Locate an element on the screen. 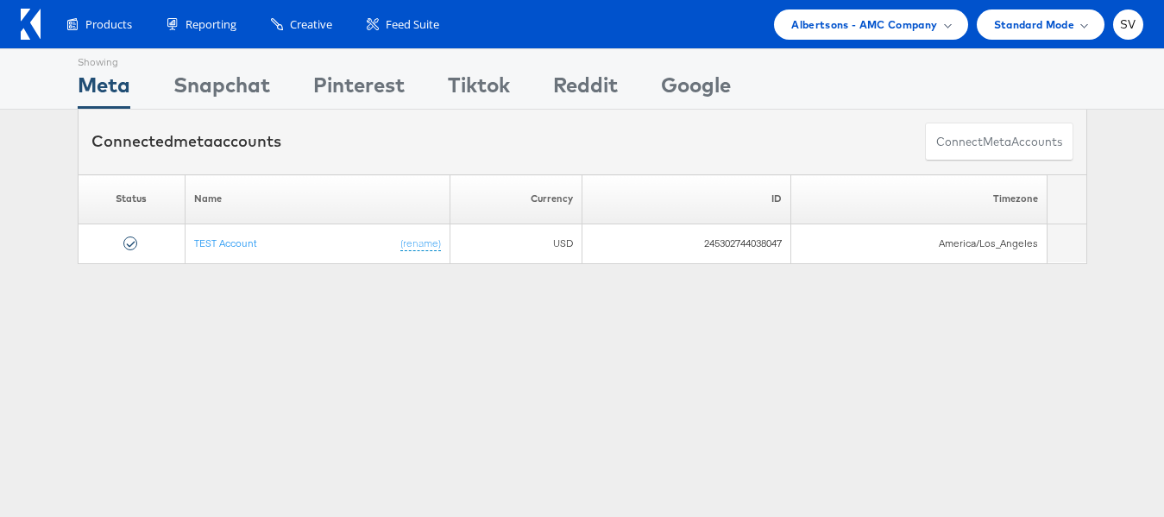 Image resolution: width=1164 pixels, height=517 pixels. span: Reporting is located at coordinates (210, 24).